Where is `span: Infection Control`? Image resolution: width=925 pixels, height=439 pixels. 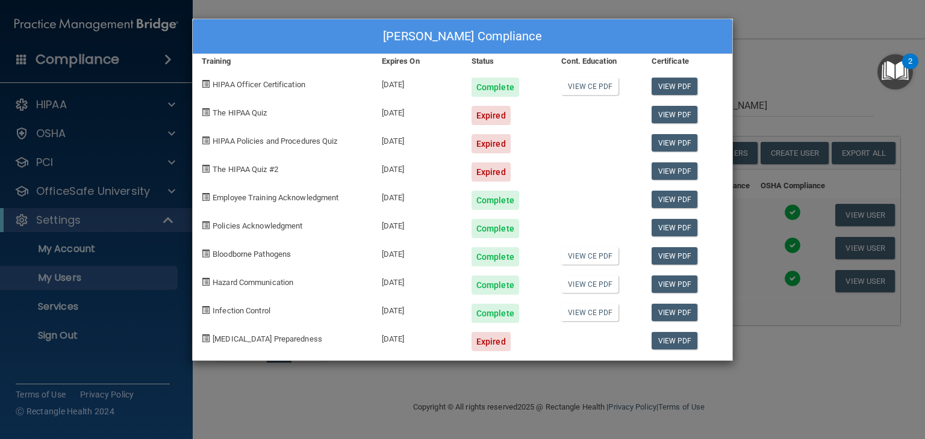 span: Infection Control is located at coordinates (241, 311).